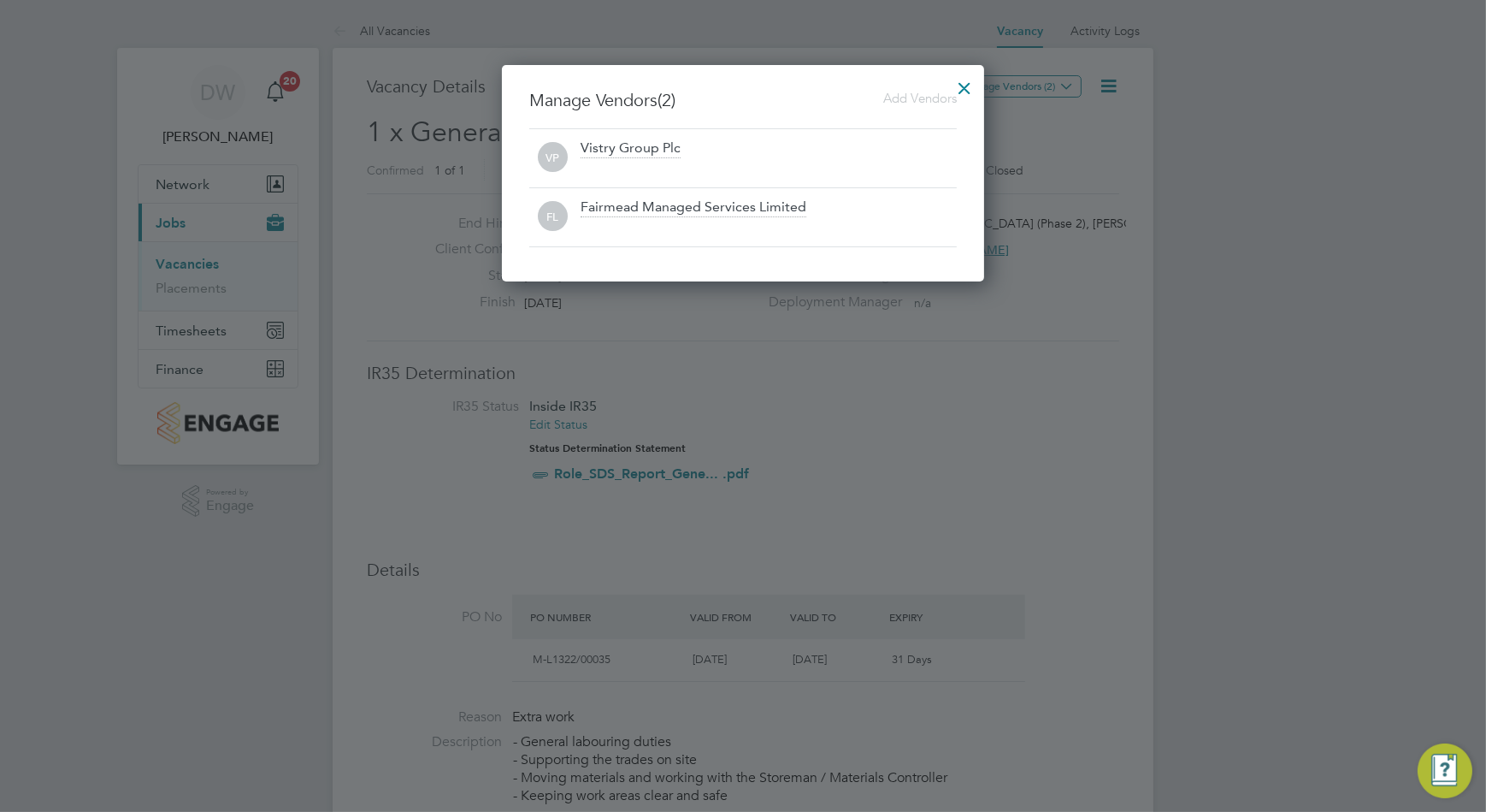 This screenshot has width=1486, height=812. What do you see at coordinates (694, 208) in the screenshot?
I see `div: Fairmead Managed Services Limited` at bounding box center [694, 208].